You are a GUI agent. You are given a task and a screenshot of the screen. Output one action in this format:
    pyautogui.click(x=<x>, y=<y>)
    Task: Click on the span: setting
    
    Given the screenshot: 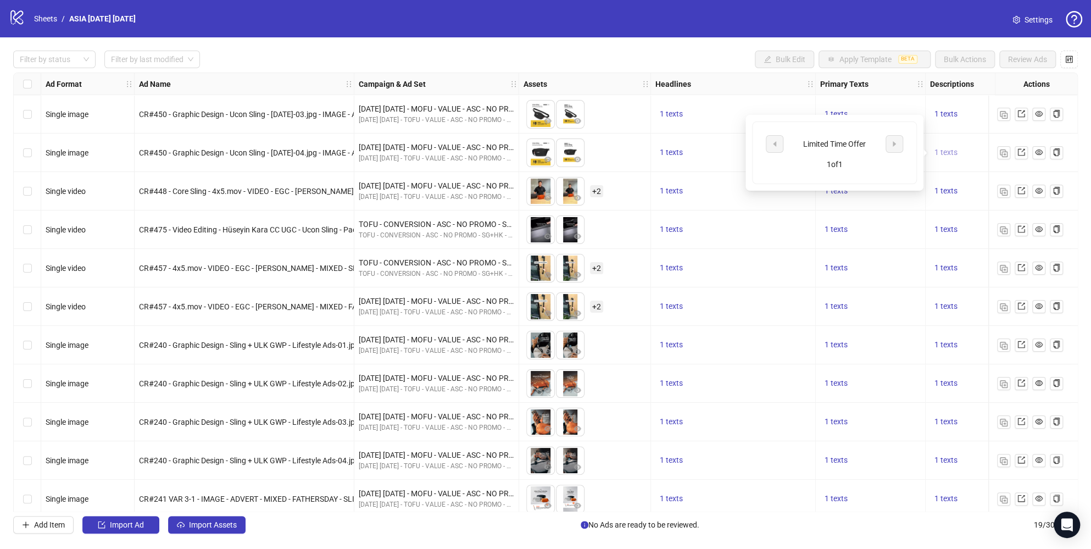 What is the action you would take?
    pyautogui.click(x=1016, y=20)
    